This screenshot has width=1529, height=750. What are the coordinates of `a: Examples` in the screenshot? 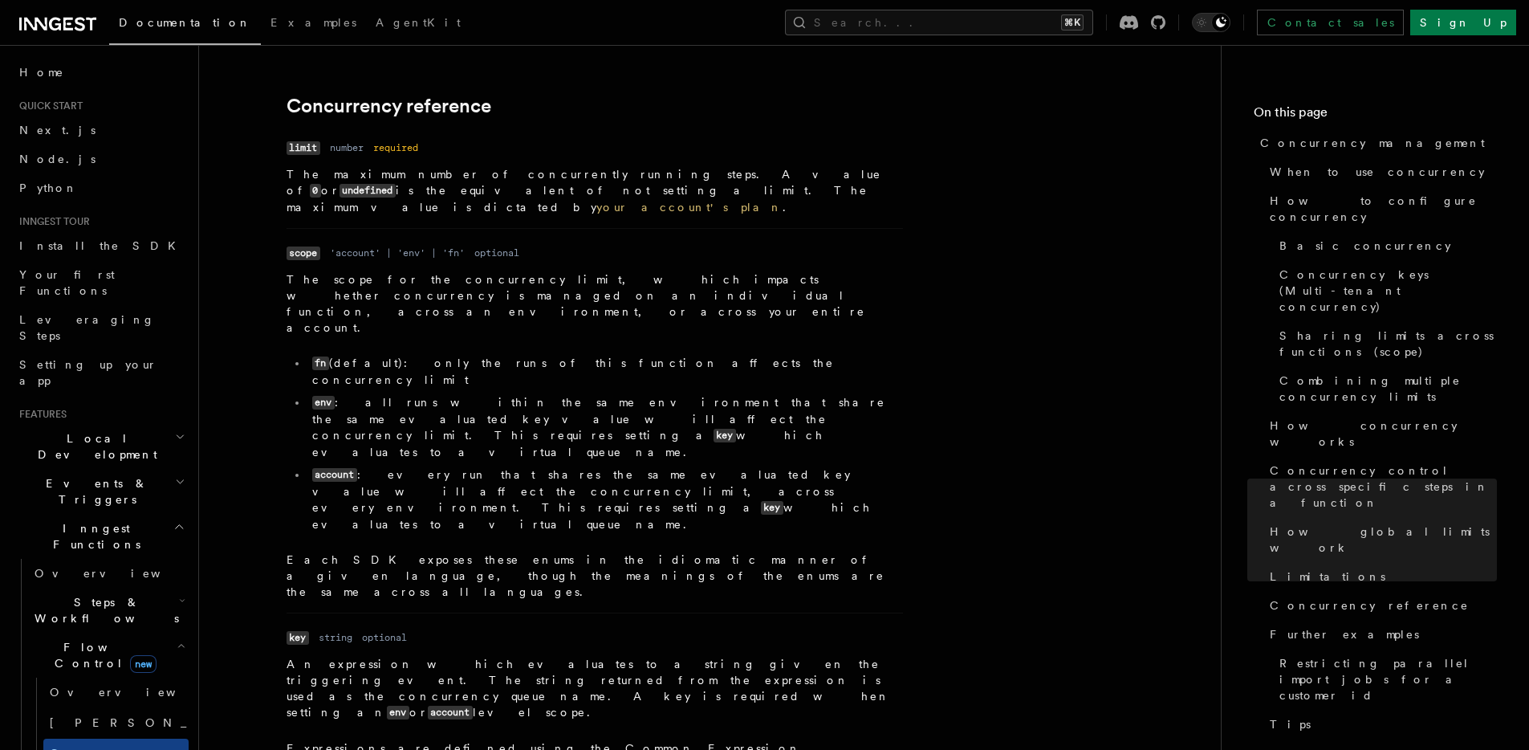 It's located at (313, 24).